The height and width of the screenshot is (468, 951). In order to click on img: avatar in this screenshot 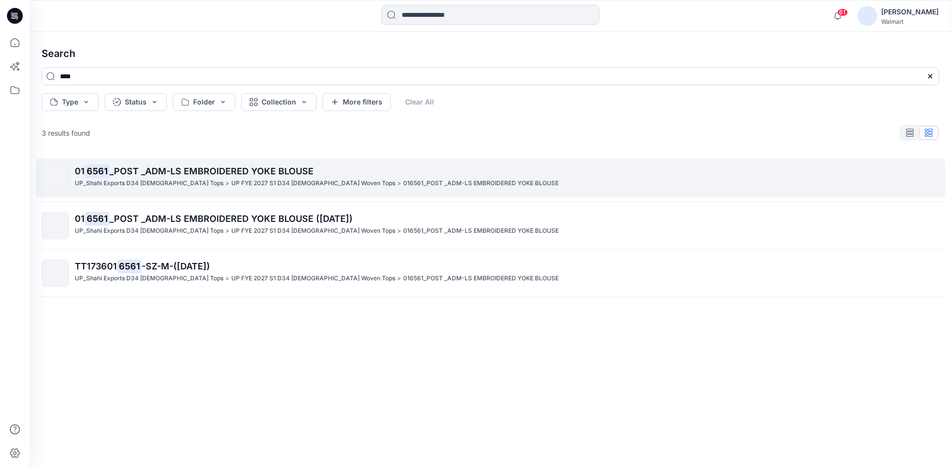, I will do `click(867, 16)`.